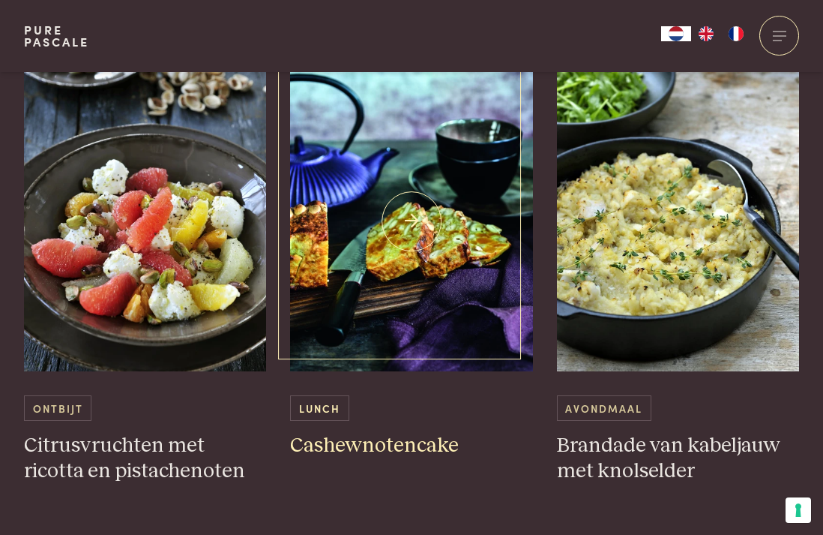 This screenshot has height=535, width=823. Describe the element at coordinates (145, 277) in the screenshot. I see `a: Citrusvruchten met ricotta en pistachenoten Ontbijt Citrusvruchten met ricotta en pistachenoten` at that location.